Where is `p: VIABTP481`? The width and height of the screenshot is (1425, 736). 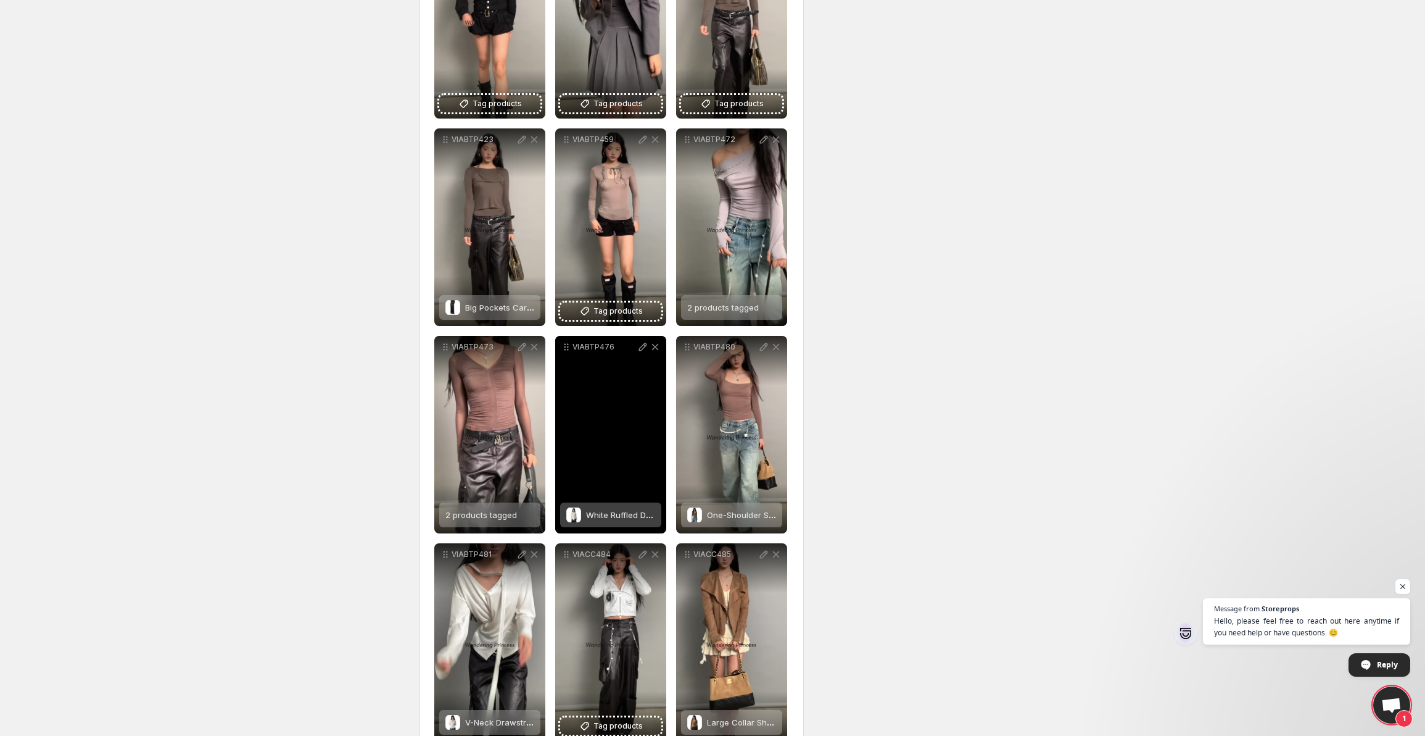 p: VIABTP481 is located at coordinates (484, 554).